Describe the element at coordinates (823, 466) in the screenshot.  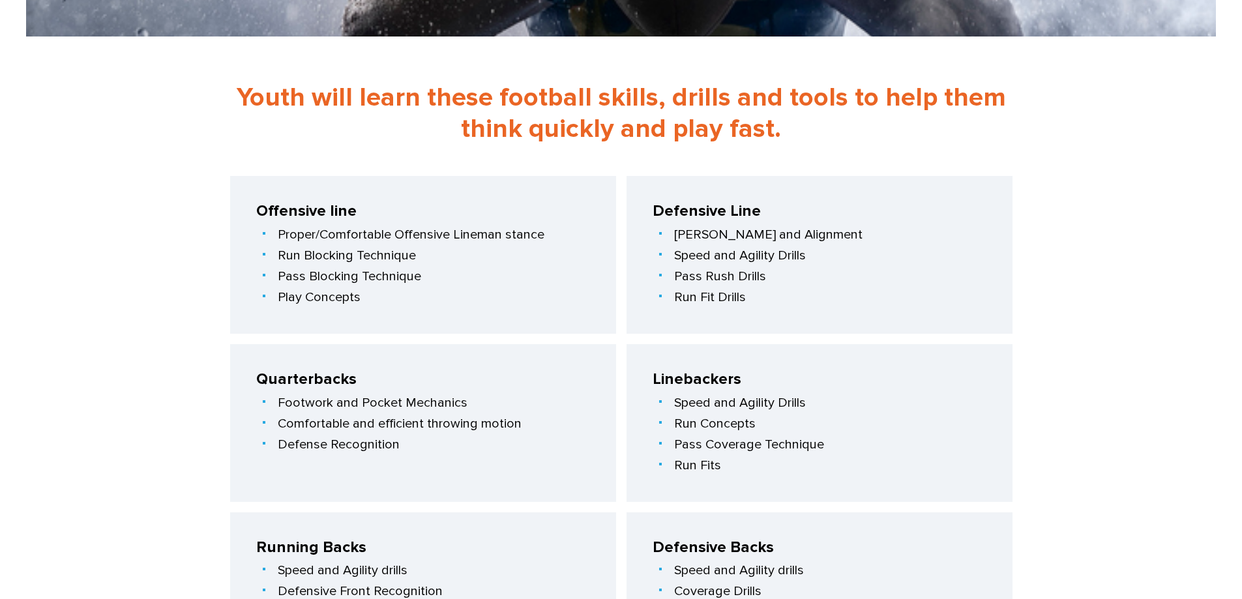
I see `li: Run Fits` at that location.